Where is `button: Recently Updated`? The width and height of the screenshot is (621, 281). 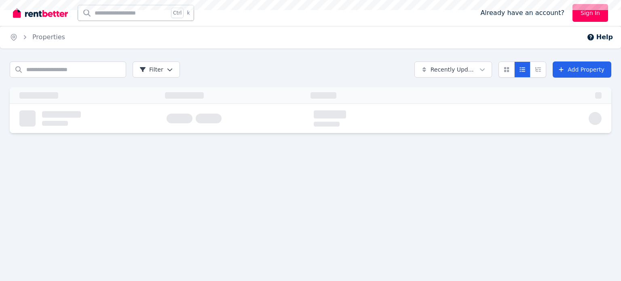
button: Recently Updated is located at coordinates (453, 70).